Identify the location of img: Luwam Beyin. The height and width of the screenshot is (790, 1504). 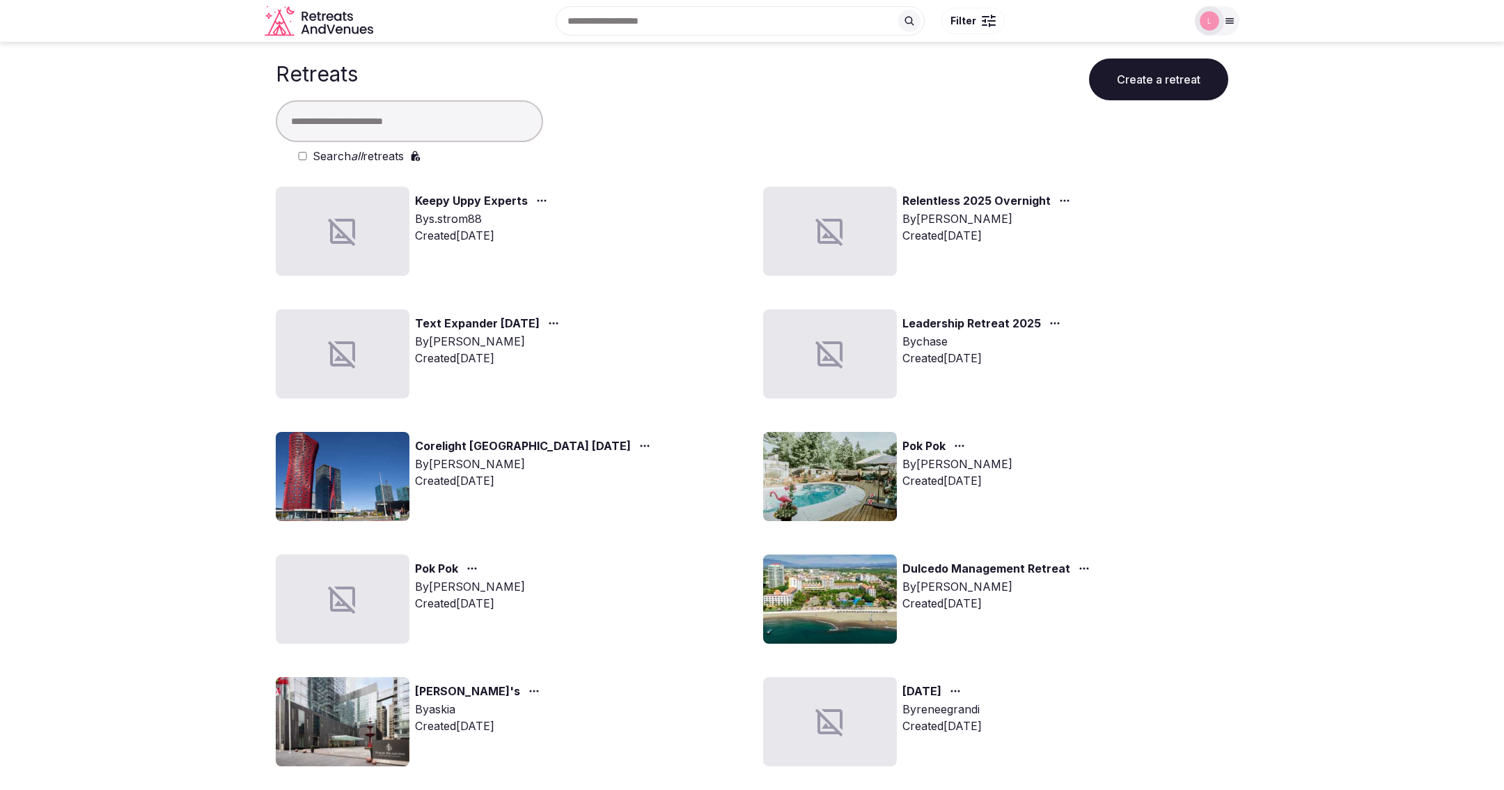
(1210, 21).